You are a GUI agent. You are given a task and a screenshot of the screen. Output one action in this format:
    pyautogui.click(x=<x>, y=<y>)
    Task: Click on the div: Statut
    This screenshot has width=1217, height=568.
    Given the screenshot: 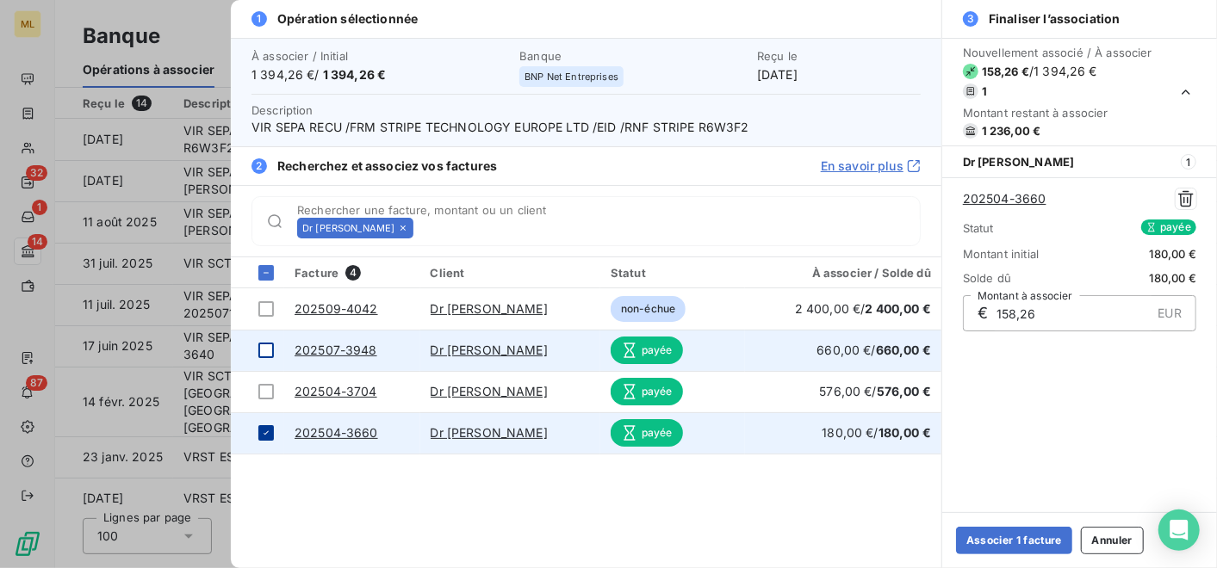 What is the action you would take?
    pyautogui.click(x=672, y=273)
    